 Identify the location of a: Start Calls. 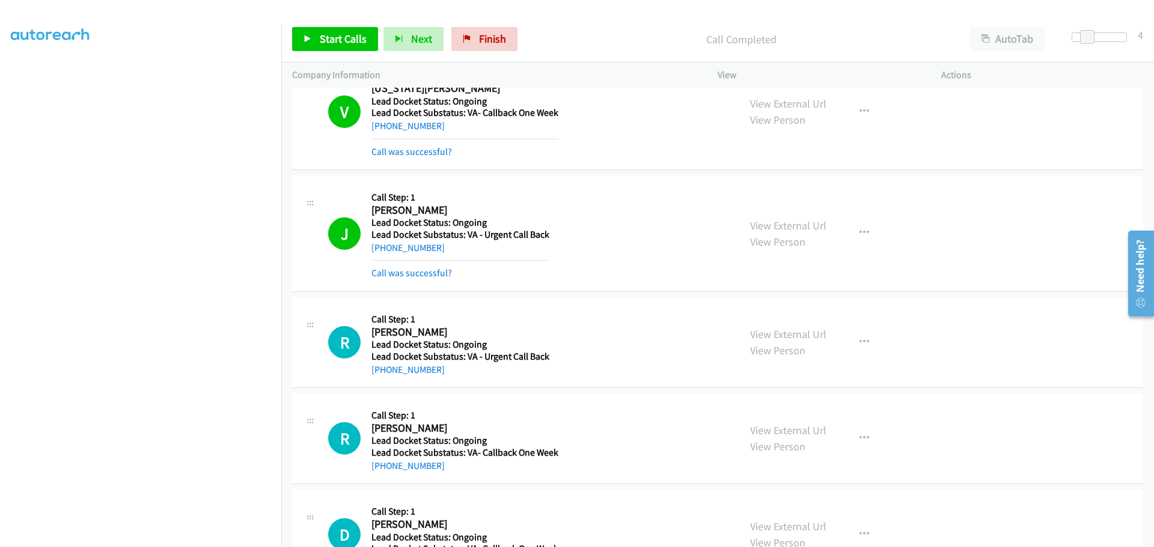
(335, 39).